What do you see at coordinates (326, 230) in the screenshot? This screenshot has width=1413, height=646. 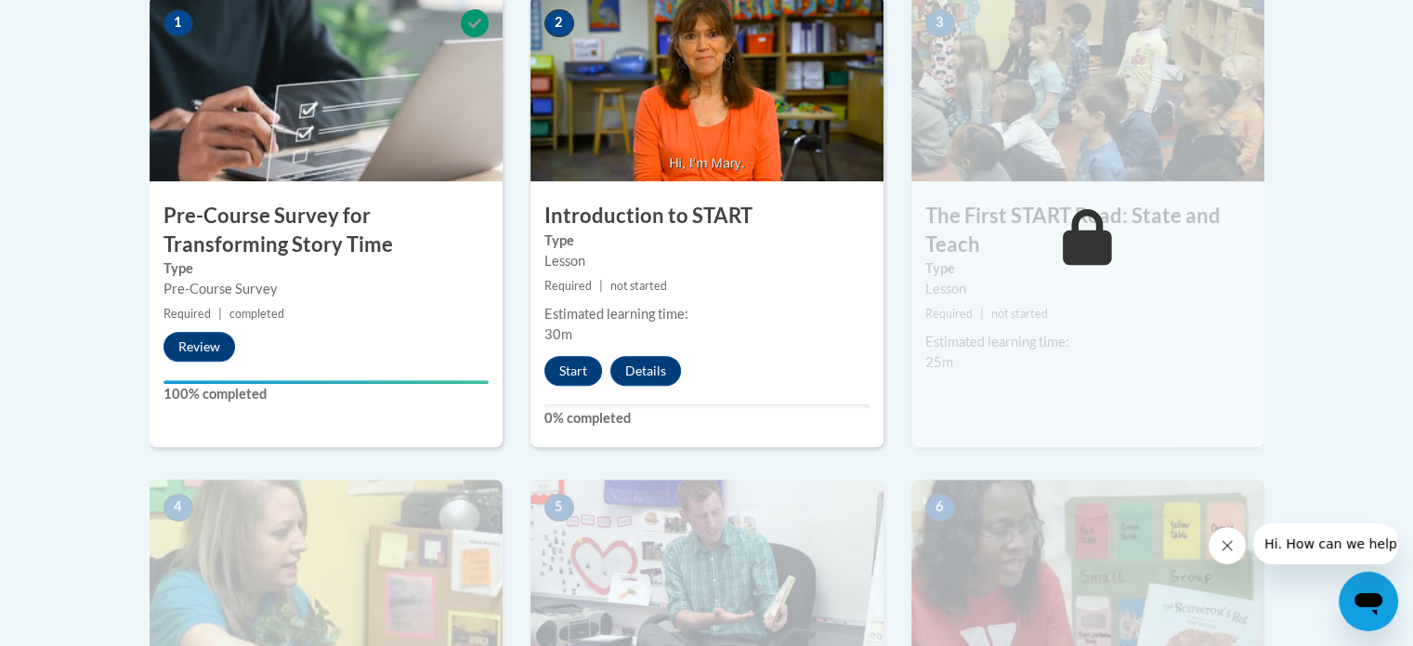 I see `h3: Pre-Course Survey for Transforming Story Time` at bounding box center [326, 230].